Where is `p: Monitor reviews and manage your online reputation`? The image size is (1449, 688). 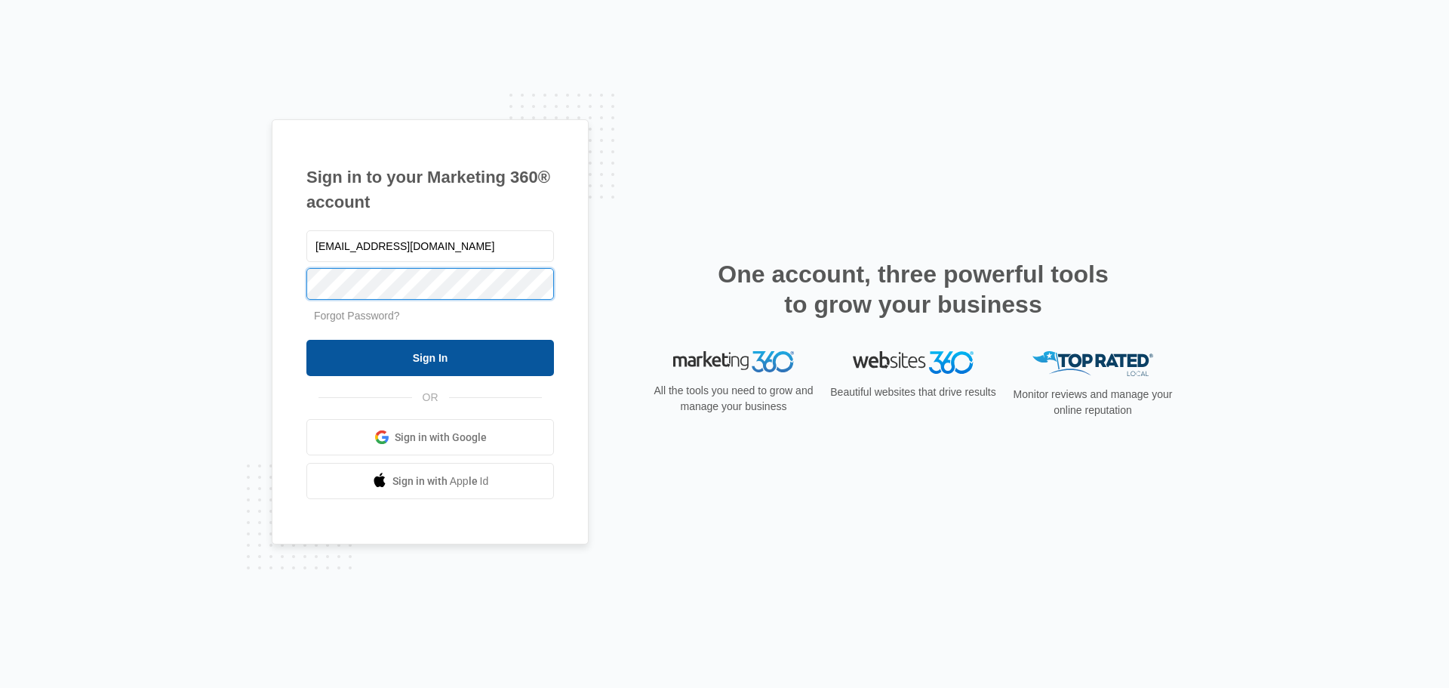
p: Monitor reviews and manage your online reputation is located at coordinates (1093, 402).